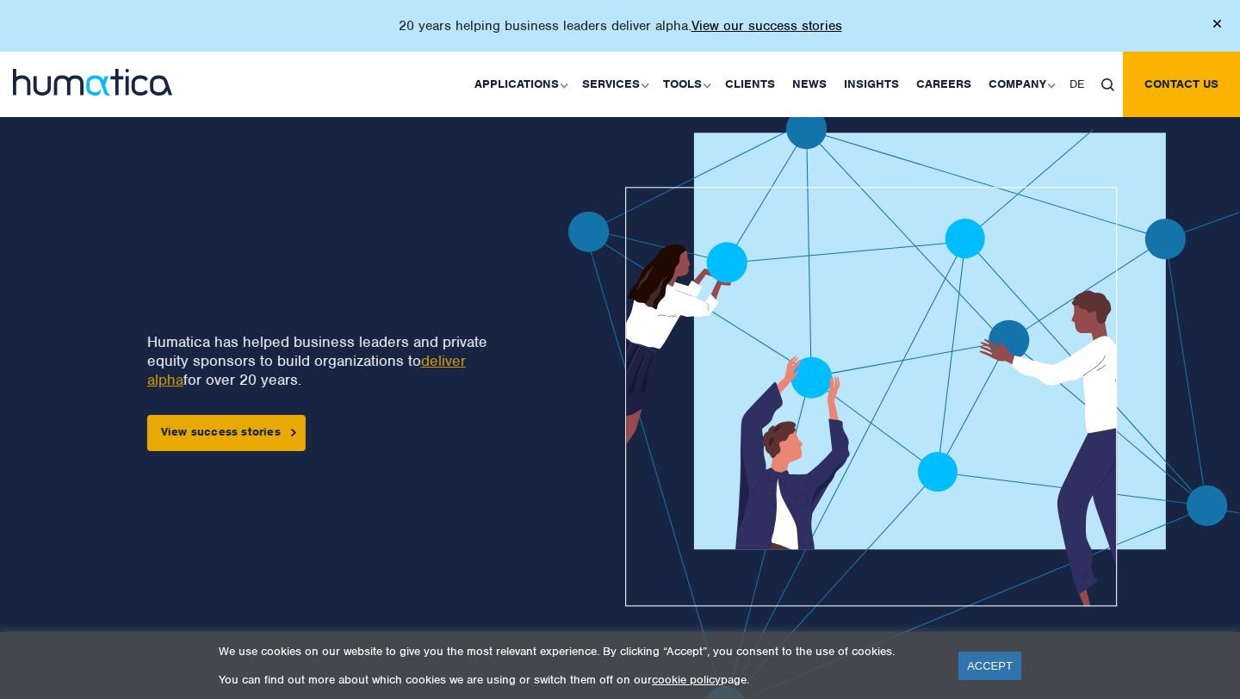 This screenshot has width=1240, height=699. What do you see at coordinates (519, 84) in the screenshot?
I see `a: Applications` at bounding box center [519, 84].